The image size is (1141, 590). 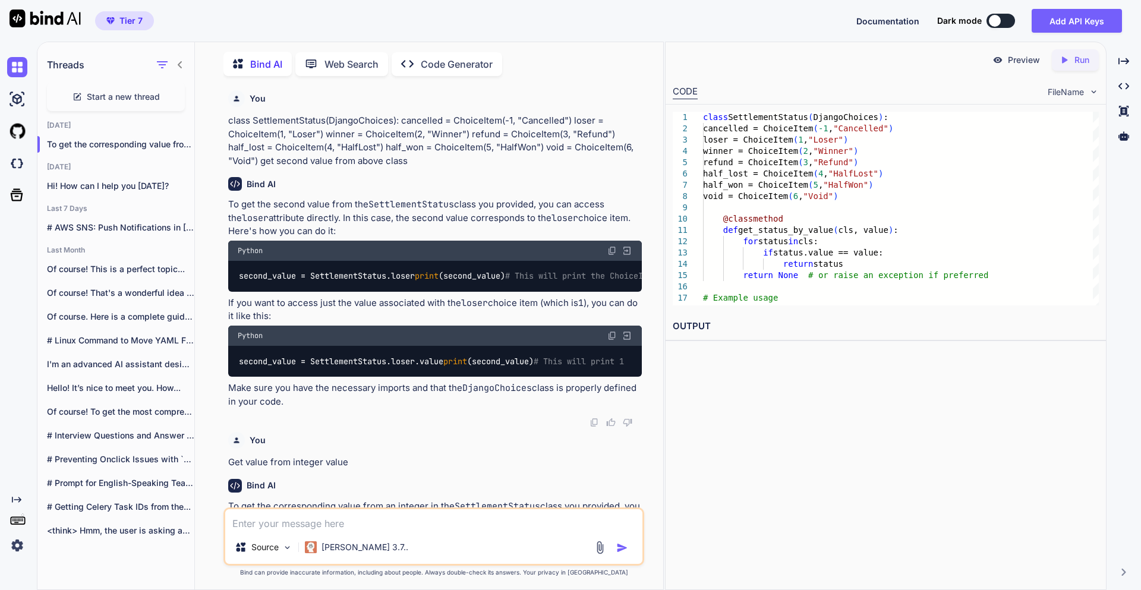 I want to click on span: 6, so click(x=795, y=196).